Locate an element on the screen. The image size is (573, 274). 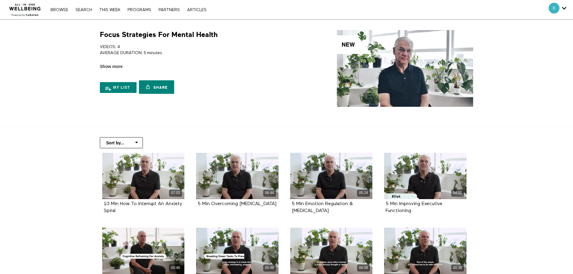
a: ARTICLES is located at coordinates (197, 10).